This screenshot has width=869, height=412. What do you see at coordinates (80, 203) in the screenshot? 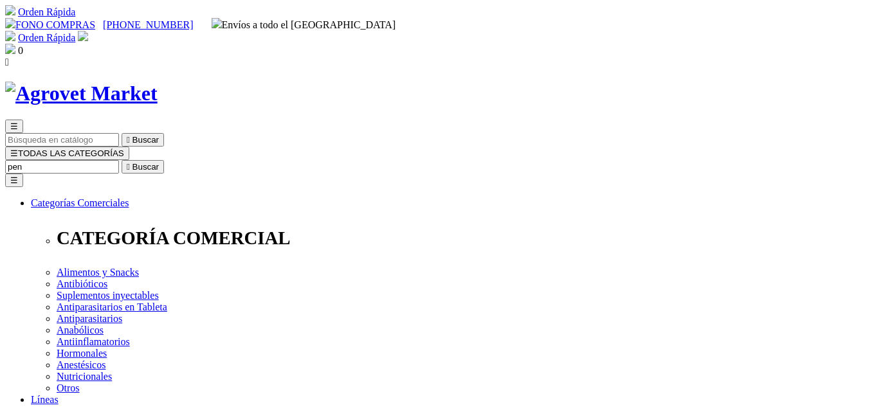
I see `span: Categorías Comerciales` at bounding box center [80, 203].